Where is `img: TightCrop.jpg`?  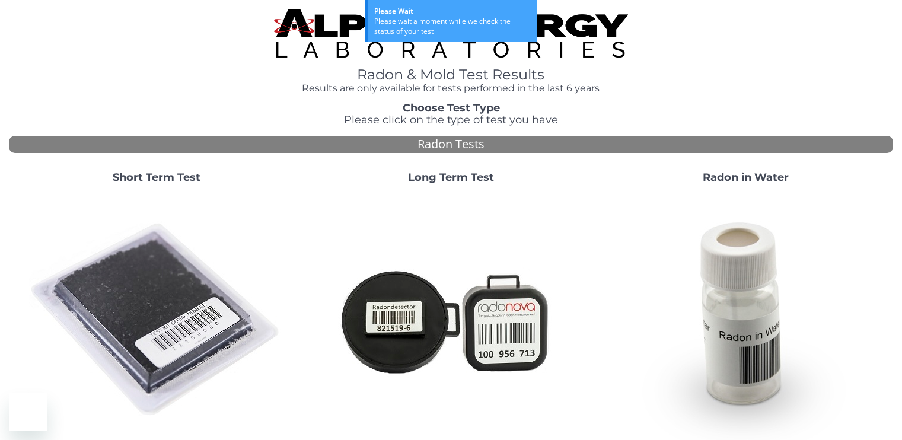 img: TightCrop.jpg is located at coordinates (451, 33).